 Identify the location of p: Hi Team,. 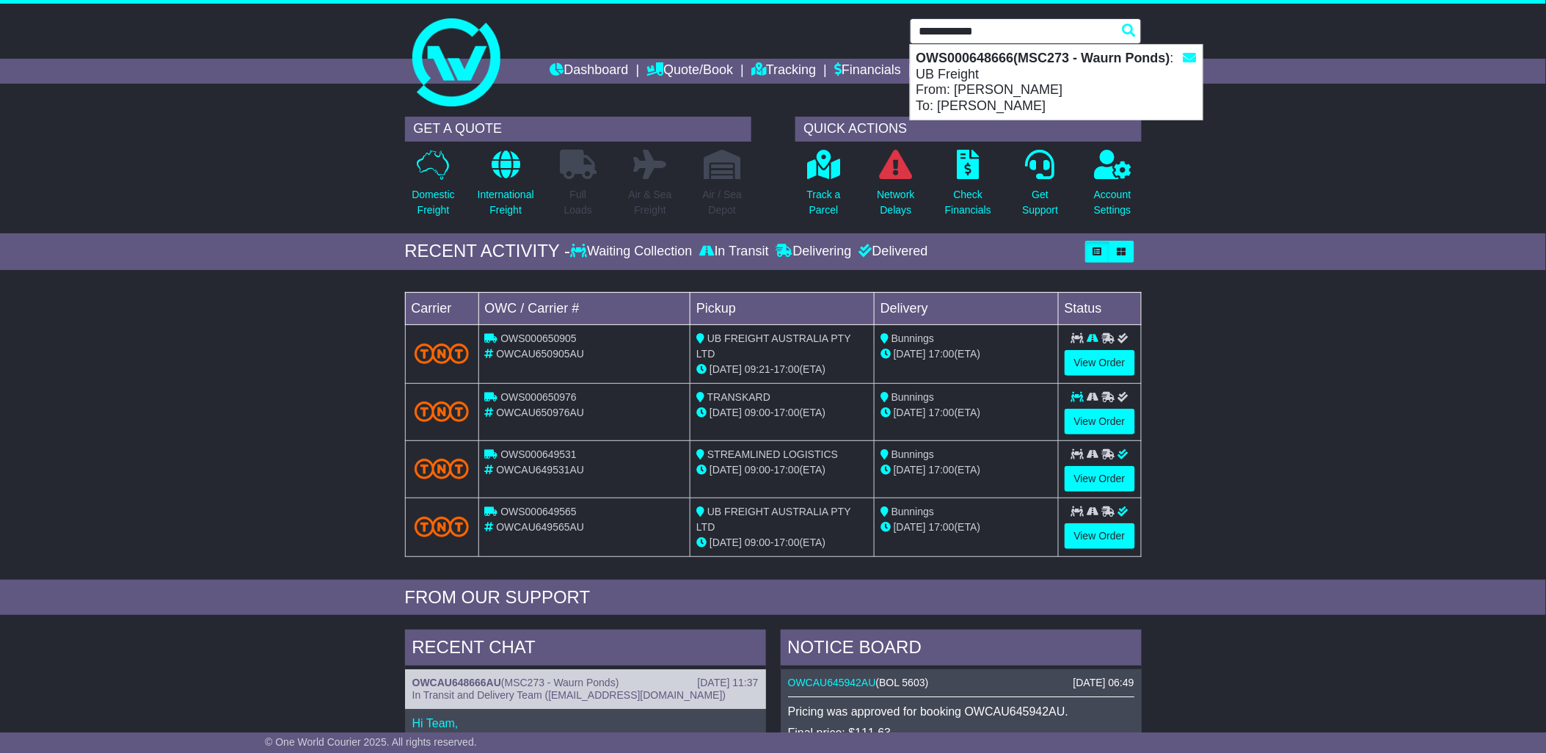
(585, 723).